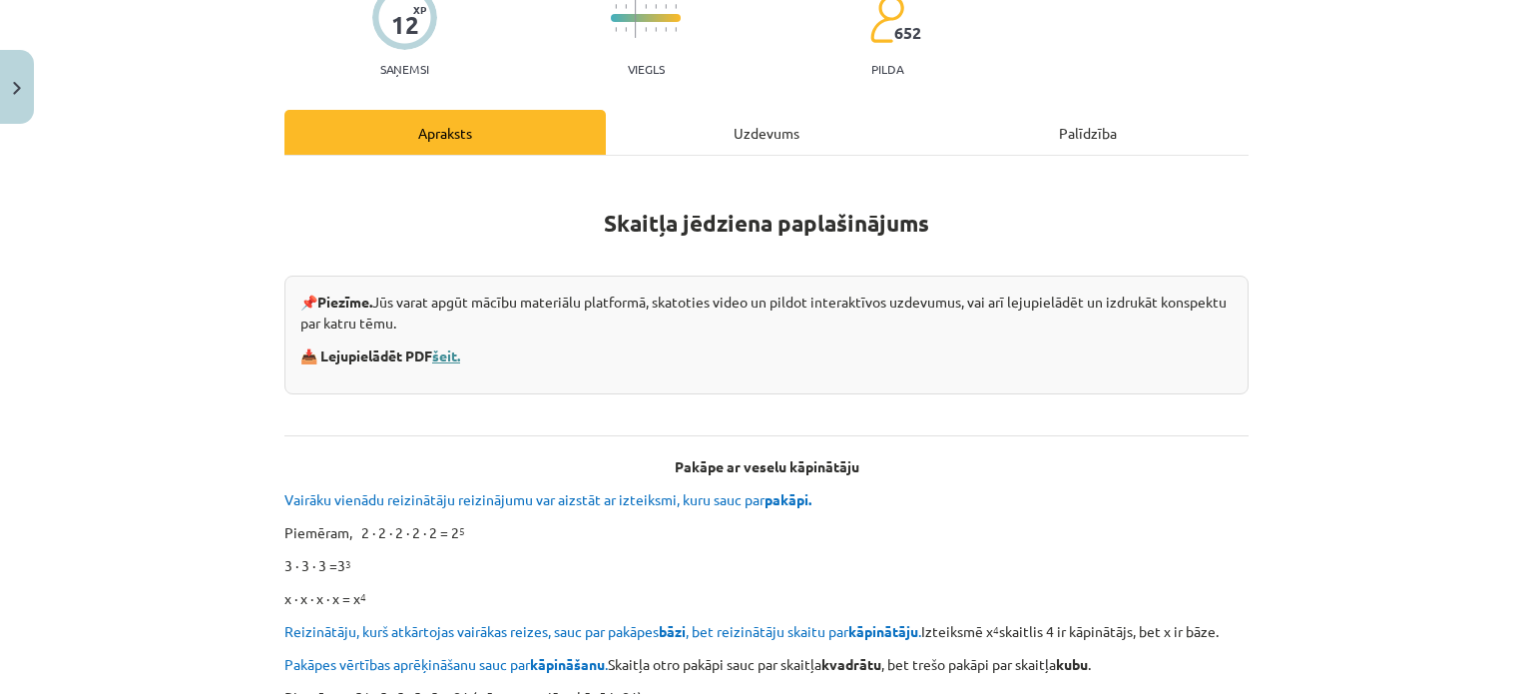 Image resolution: width=1533 pixels, height=694 pixels. What do you see at coordinates (767, 223) in the screenshot?
I see `strong: Skaitļa jēdziena paplašinājums` at bounding box center [767, 223].